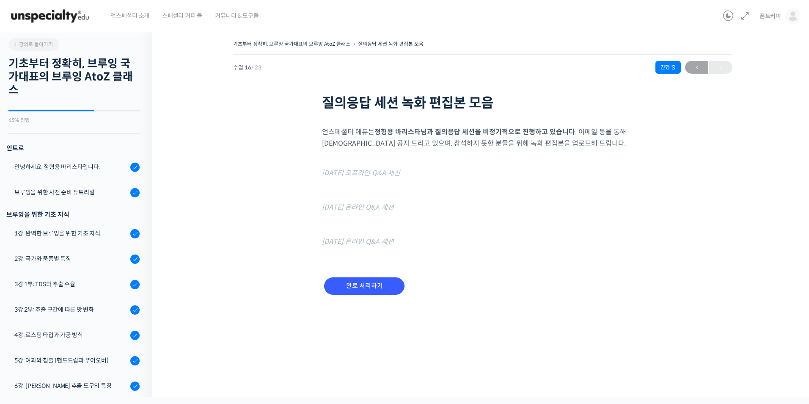 This screenshot has height=404, width=809. What do you see at coordinates (391, 44) in the screenshot?
I see `a: 질의응답 세션 녹화 편집본 모음` at bounding box center [391, 44].